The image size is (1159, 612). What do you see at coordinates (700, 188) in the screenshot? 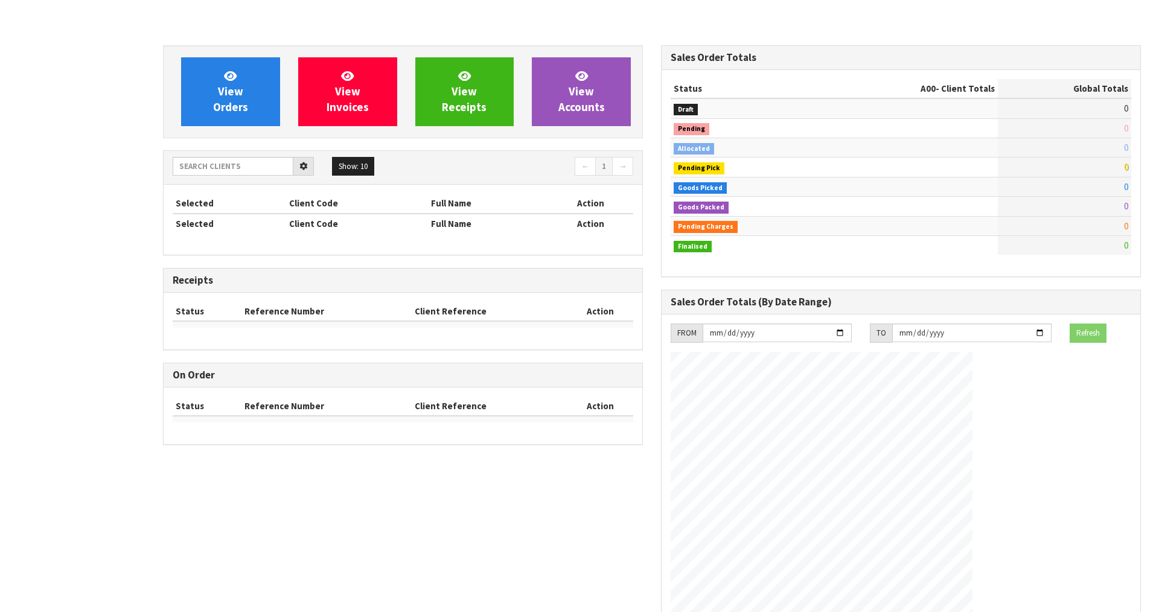
I see `span: Goods Picked` at bounding box center [700, 188].